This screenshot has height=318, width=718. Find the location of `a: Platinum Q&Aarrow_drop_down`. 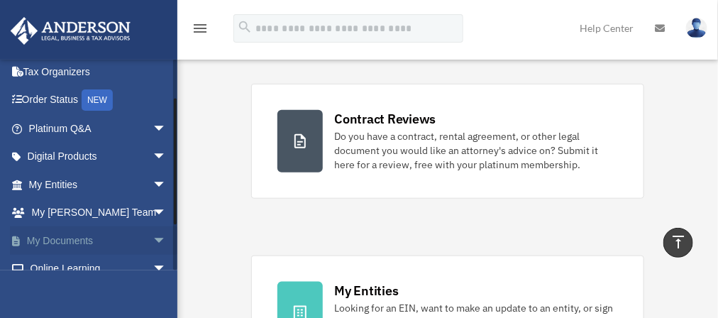

a: Platinum Q&Aarrow_drop_down is located at coordinates (99, 128).